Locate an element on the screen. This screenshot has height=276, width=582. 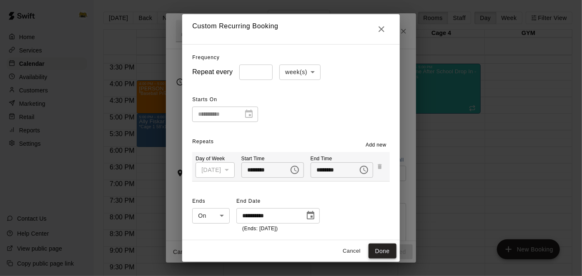
button: Add new is located at coordinates (376, 146).